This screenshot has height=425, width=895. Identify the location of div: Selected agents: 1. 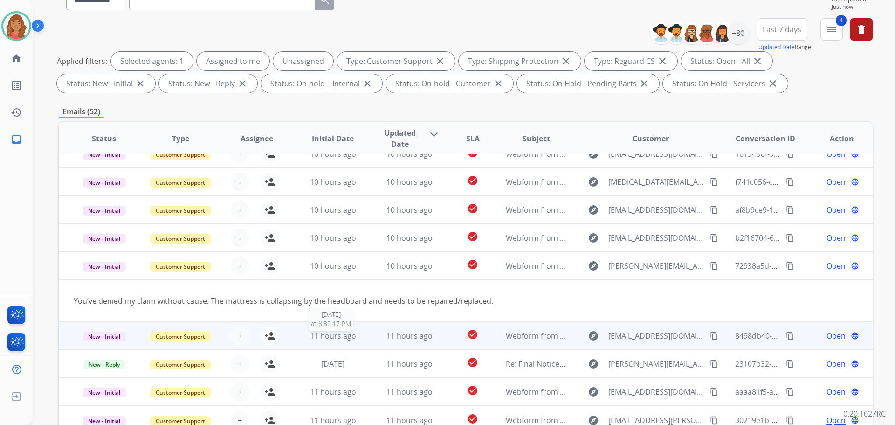
(152, 61).